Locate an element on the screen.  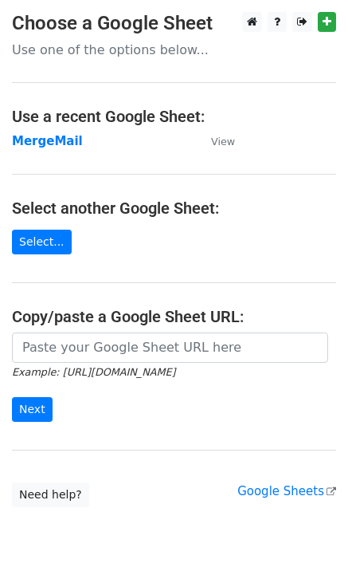
a: Need help? is located at coordinates (50, 494).